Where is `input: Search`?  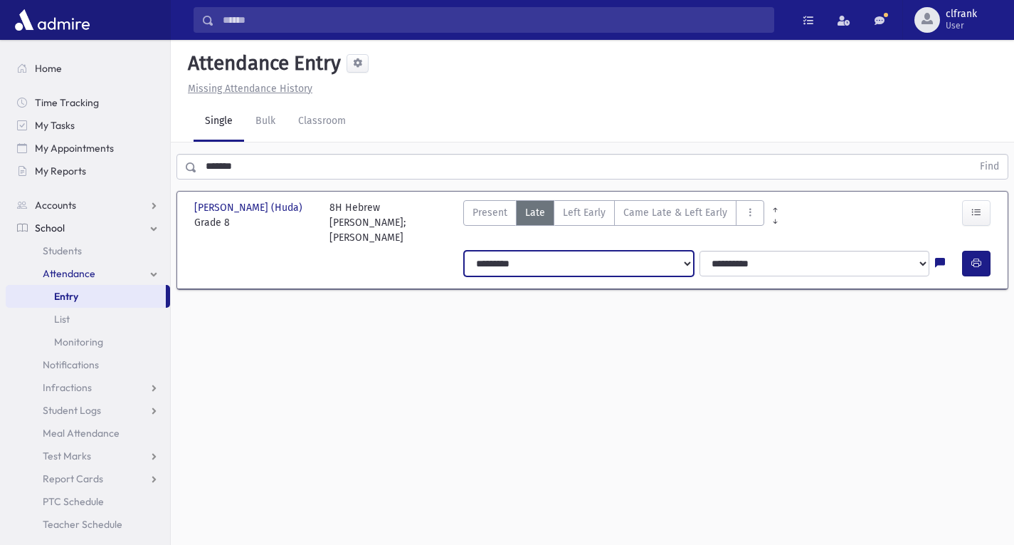
input: Search is located at coordinates (494, 20).